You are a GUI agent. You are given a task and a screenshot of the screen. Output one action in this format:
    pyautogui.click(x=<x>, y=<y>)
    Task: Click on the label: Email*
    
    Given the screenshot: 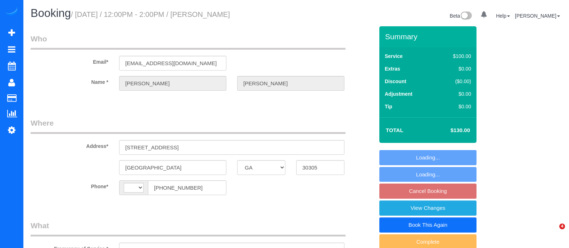 What is the action you would take?
    pyautogui.click(x=69, y=60)
    